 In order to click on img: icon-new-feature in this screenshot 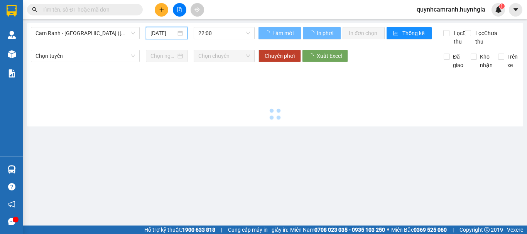, I will do `click(499, 10)`.